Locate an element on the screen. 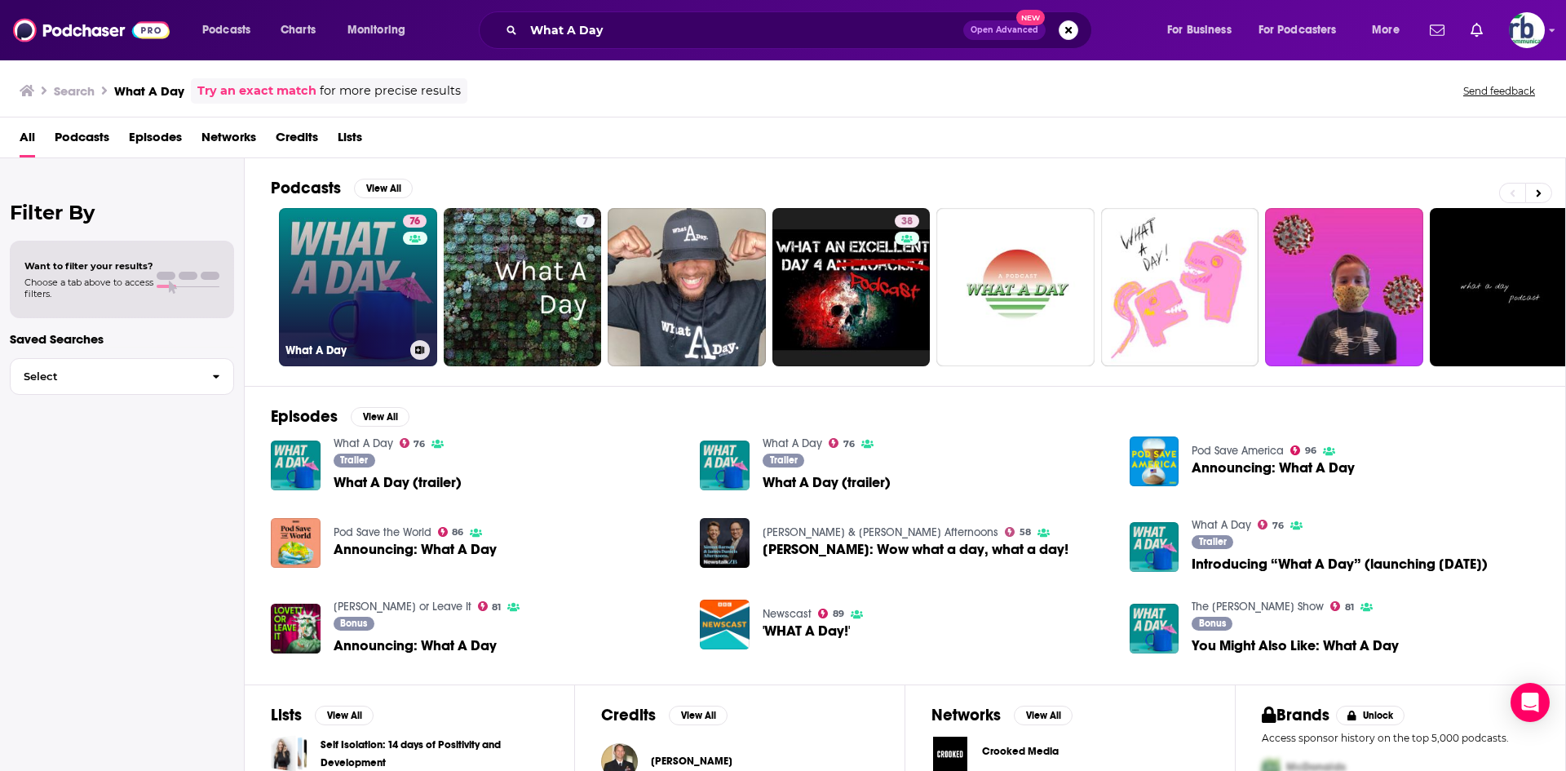  span: 96 is located at coordinates (1311, 450).